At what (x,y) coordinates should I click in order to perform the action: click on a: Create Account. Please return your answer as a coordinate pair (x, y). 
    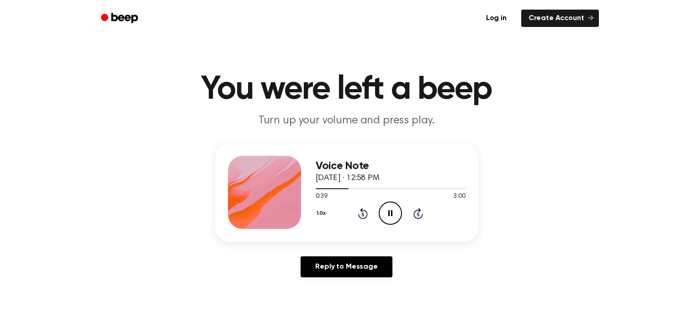
    Looking at the image, I should click on (560, 18).